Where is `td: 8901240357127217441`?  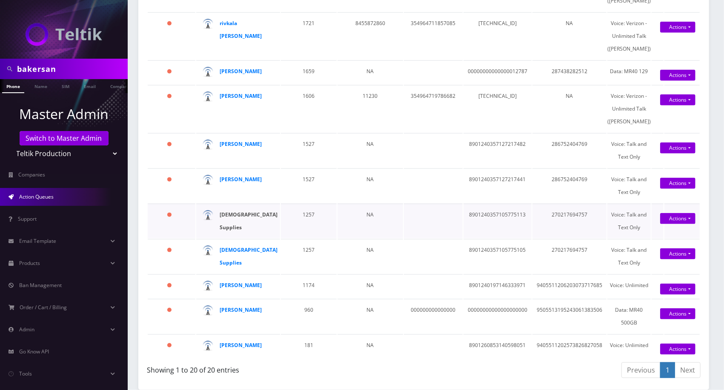 td: 8901240357127217441 is located at coordinates (497, 185).